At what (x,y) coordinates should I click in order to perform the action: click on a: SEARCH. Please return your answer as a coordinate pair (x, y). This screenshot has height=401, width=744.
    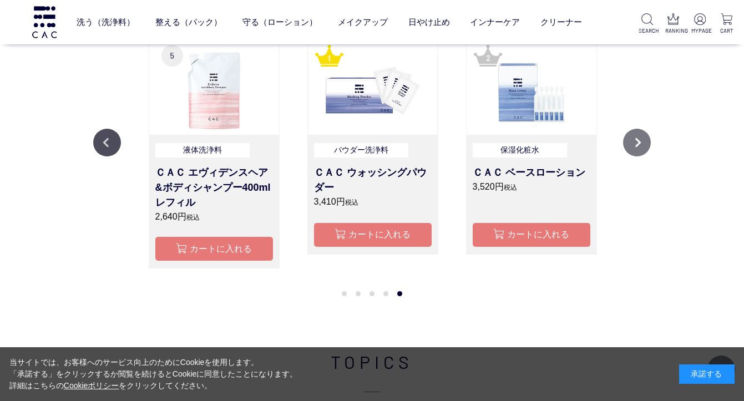
    Looking at the image, I should click on (647, 24).